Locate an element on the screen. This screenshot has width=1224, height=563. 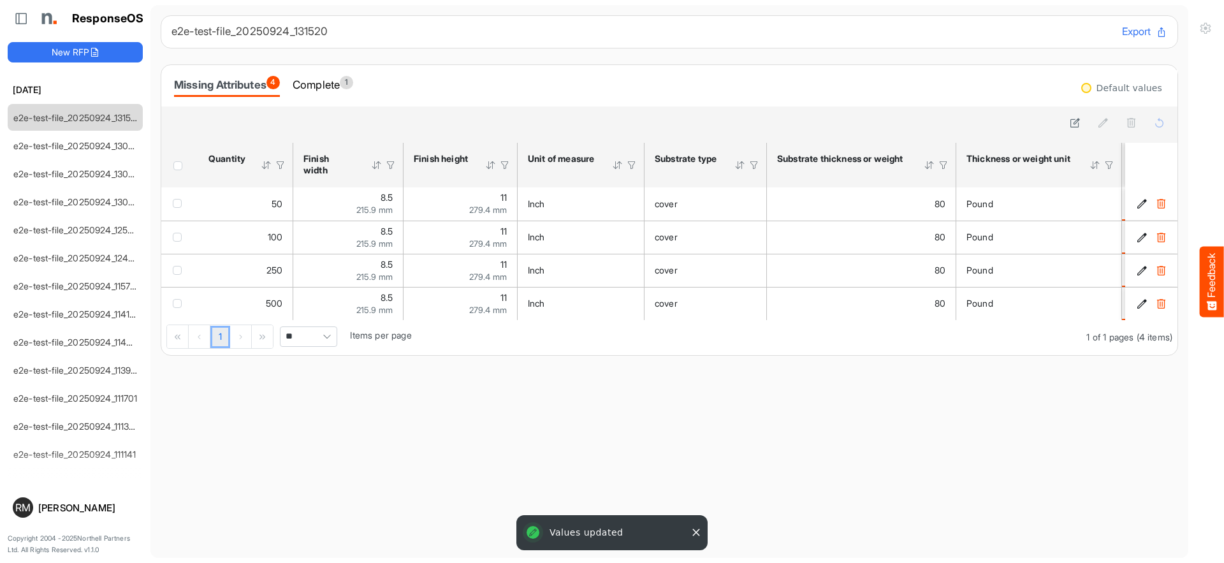
td: 50 is template cell Column Header httpsnorthellcomontologiesmapping-rulesorderhasquantity is located at coordinates (246, 204).